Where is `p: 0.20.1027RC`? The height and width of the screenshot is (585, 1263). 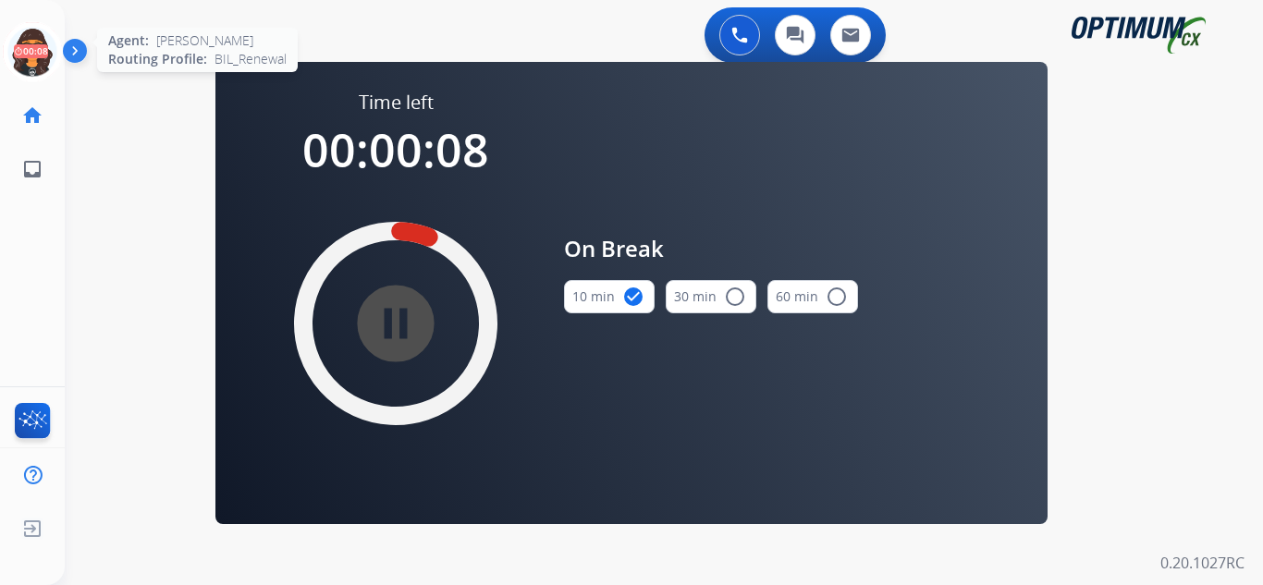
p: 0.20.1027RC is located at coordinates (1202, 563).